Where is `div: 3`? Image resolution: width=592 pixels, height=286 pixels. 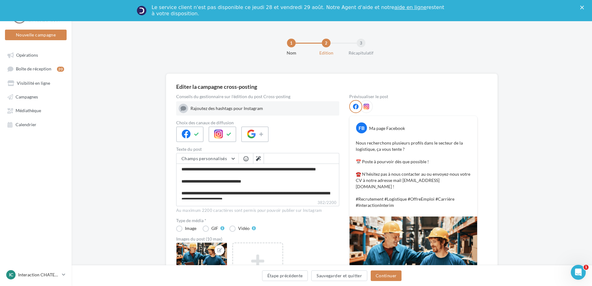 div: 3 is located at coordinates (361, 43).